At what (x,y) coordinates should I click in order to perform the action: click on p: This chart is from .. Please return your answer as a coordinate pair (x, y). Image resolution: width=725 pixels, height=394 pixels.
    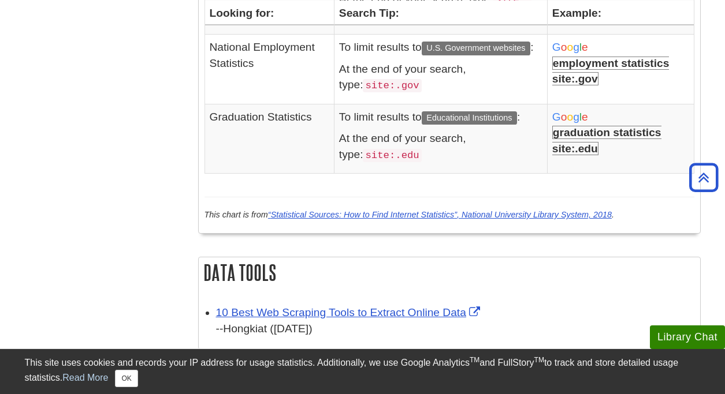
    Looking at the image, I should click on (449, 215).